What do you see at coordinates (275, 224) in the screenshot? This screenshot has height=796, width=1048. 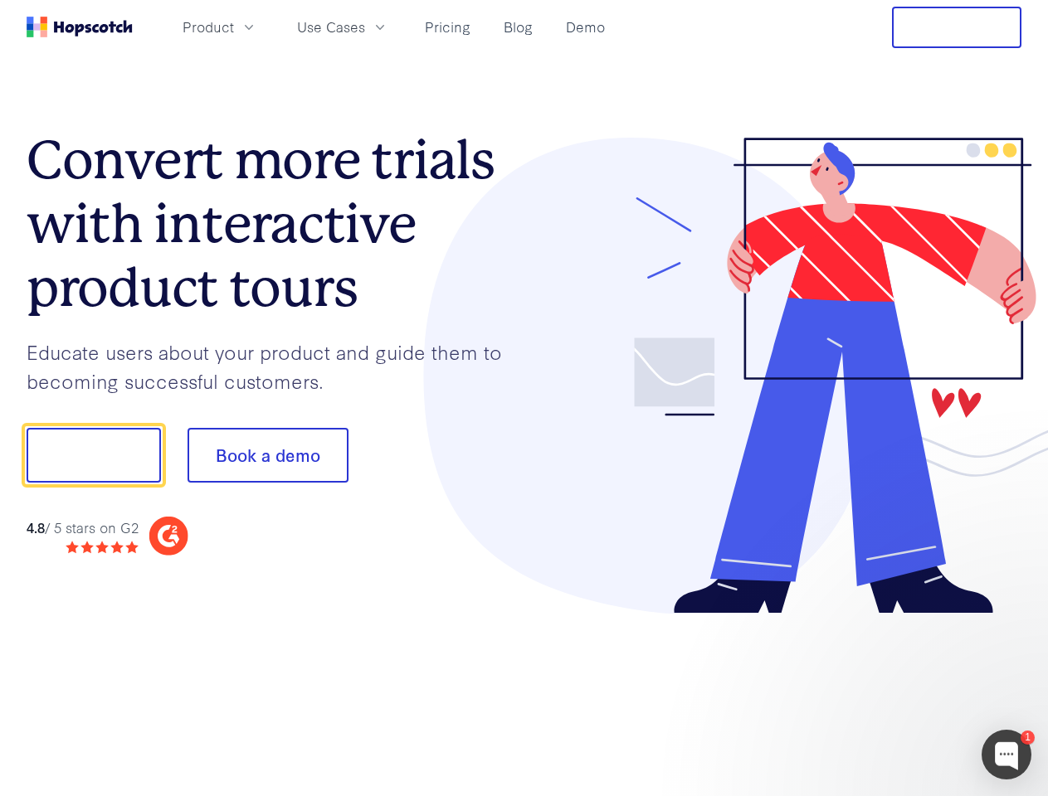 I see `h1: Convert more trials with interactive product tours` at bounding box center [275, 224].